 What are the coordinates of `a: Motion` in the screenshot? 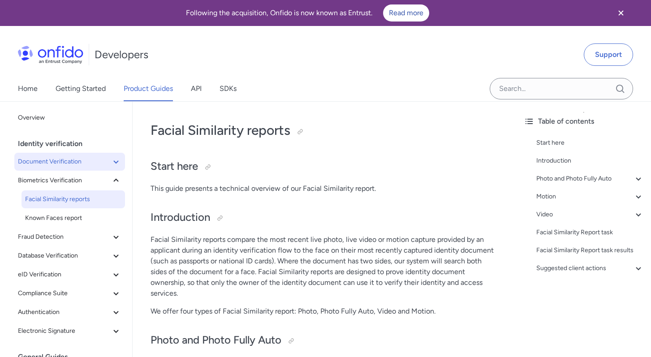 It's located at (590, 197).